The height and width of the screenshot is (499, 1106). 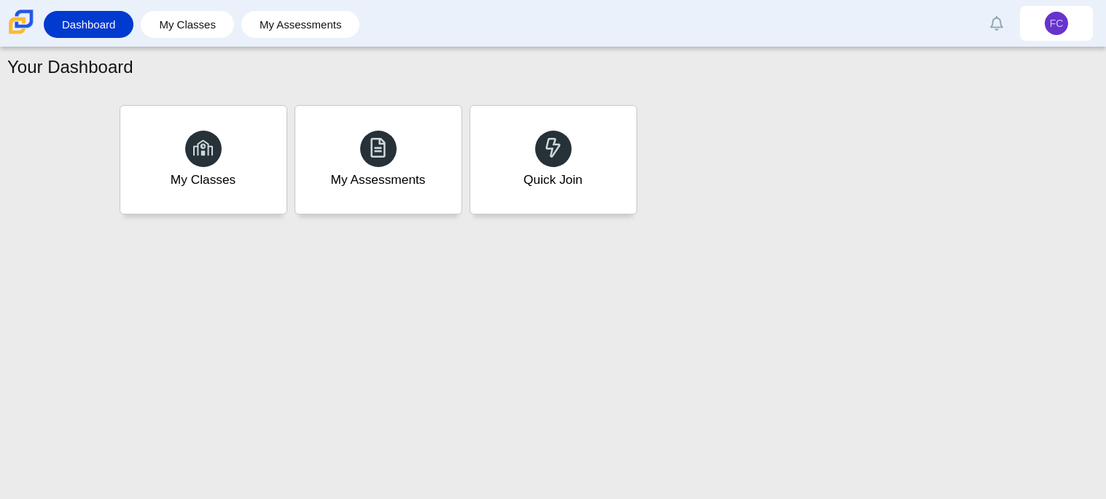 What do you see at coordinates (21, 22) in the screenshot?
I see `img: Carmen School of Science & Technology` at bounding box center [21, 22].